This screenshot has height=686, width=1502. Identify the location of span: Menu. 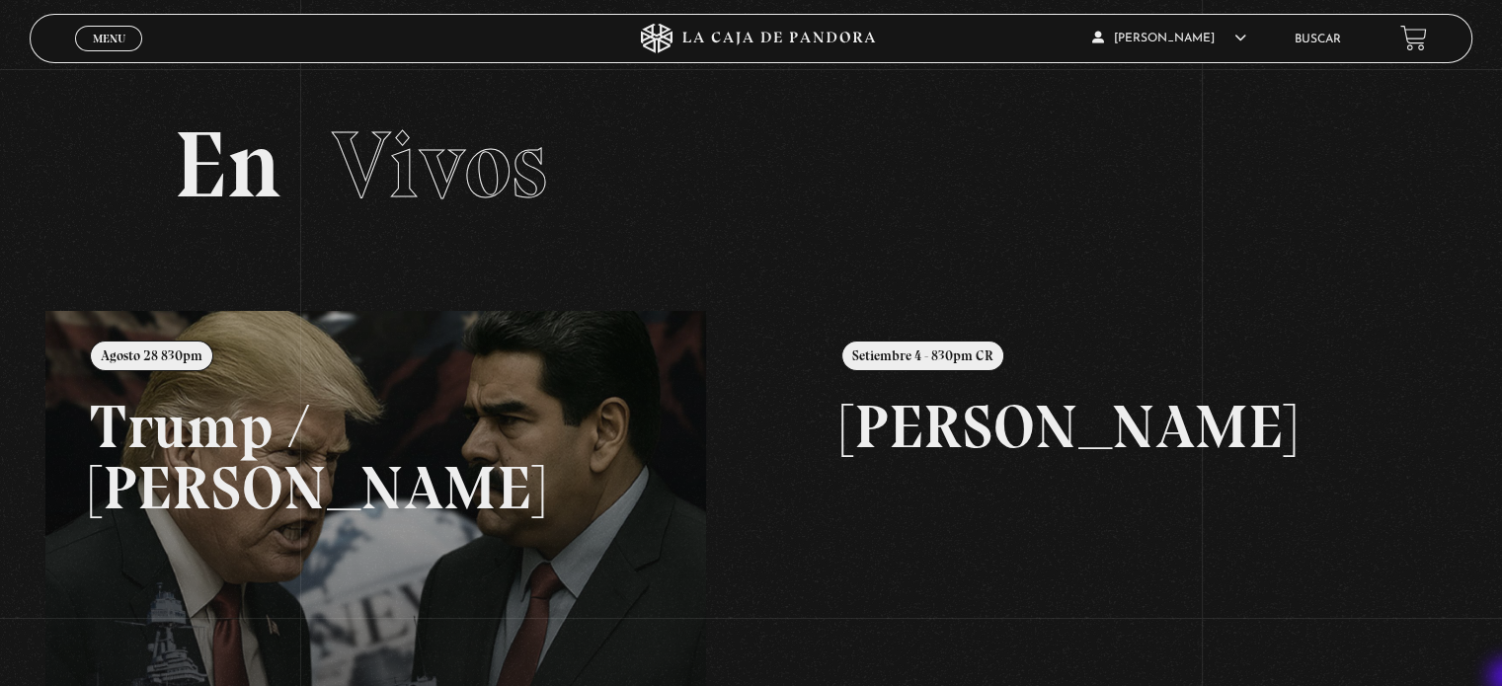
(109, 39).